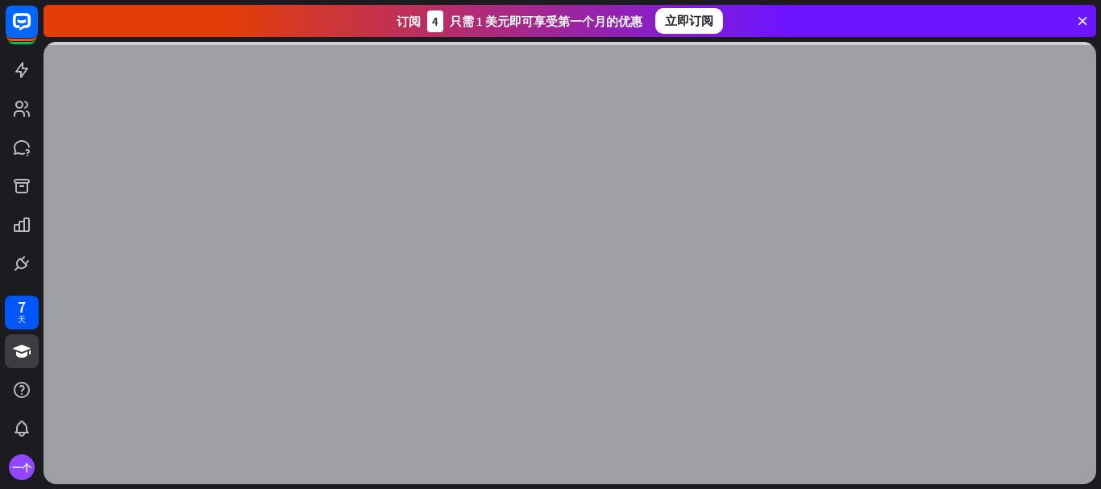 The image size is (1101, 489). Describe the element at coordinates (689, 20) in the screenshot. I see `font: 立即订阅` at that location.